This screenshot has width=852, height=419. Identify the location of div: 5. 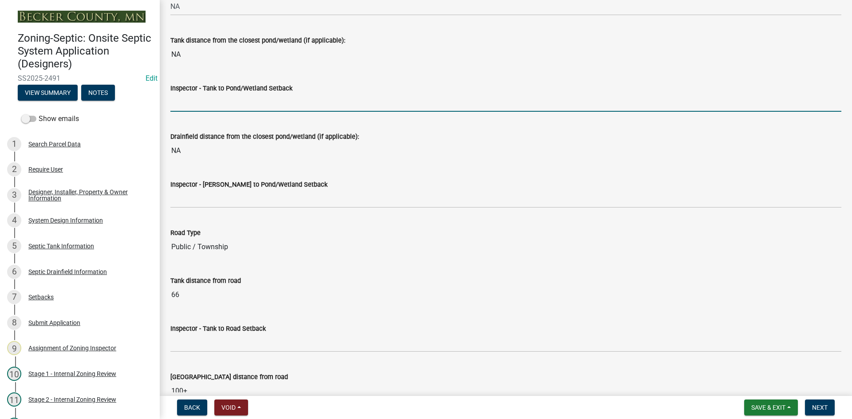
(14, 246).